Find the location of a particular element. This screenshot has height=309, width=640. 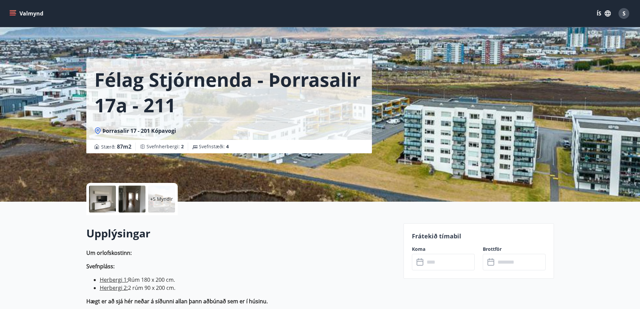

button: menu is located at coordinates (27, 13).